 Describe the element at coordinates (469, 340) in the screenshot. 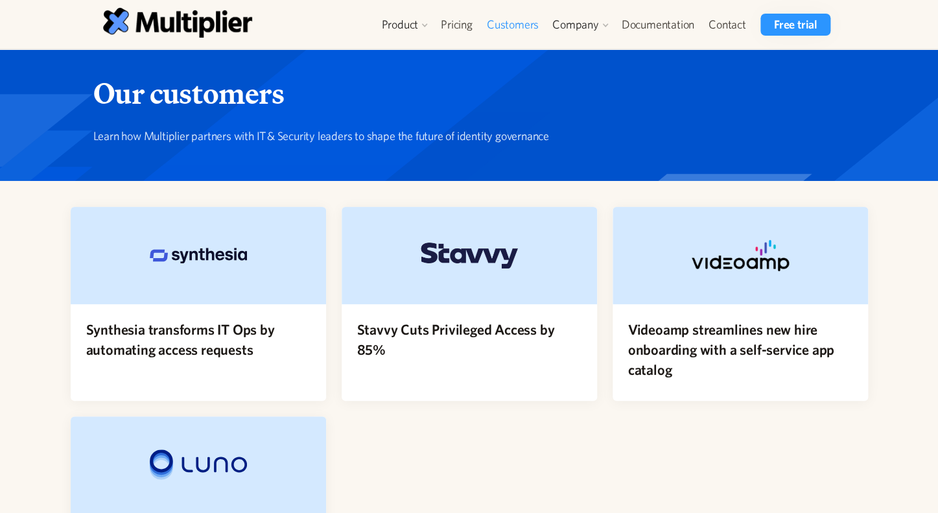

I see `h4: Stavvy Cuts Privileged Access by 85%` at that location.